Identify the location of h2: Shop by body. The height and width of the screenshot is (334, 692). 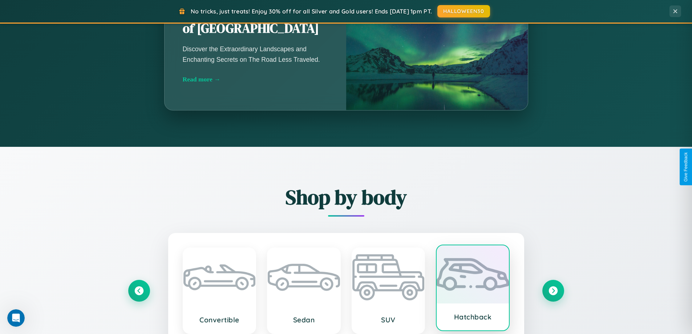
(346, 197).